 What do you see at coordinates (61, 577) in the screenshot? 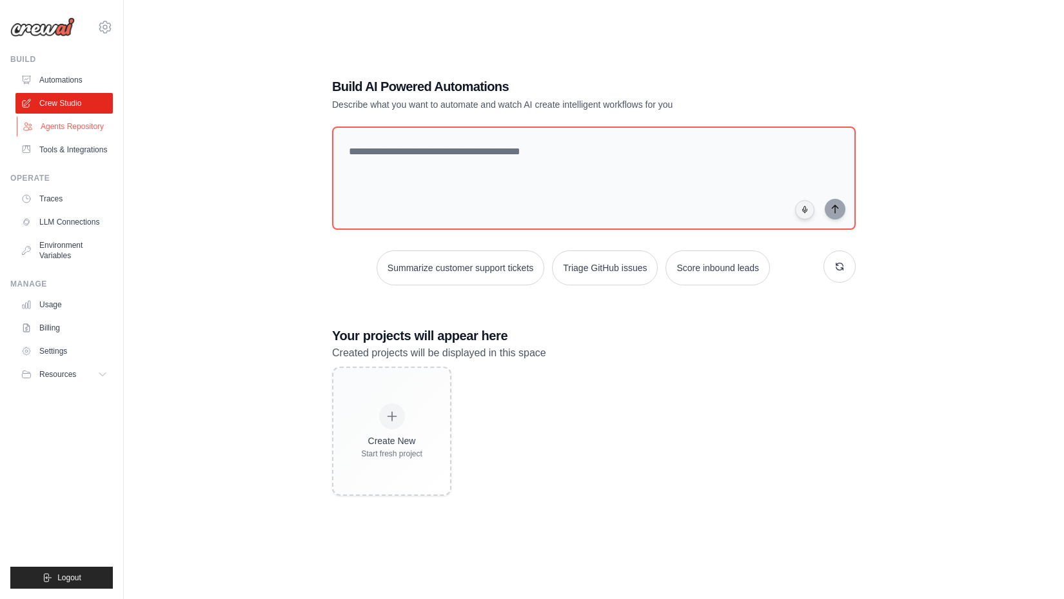
I see `button: Logout` at bounding box center [61, 577].